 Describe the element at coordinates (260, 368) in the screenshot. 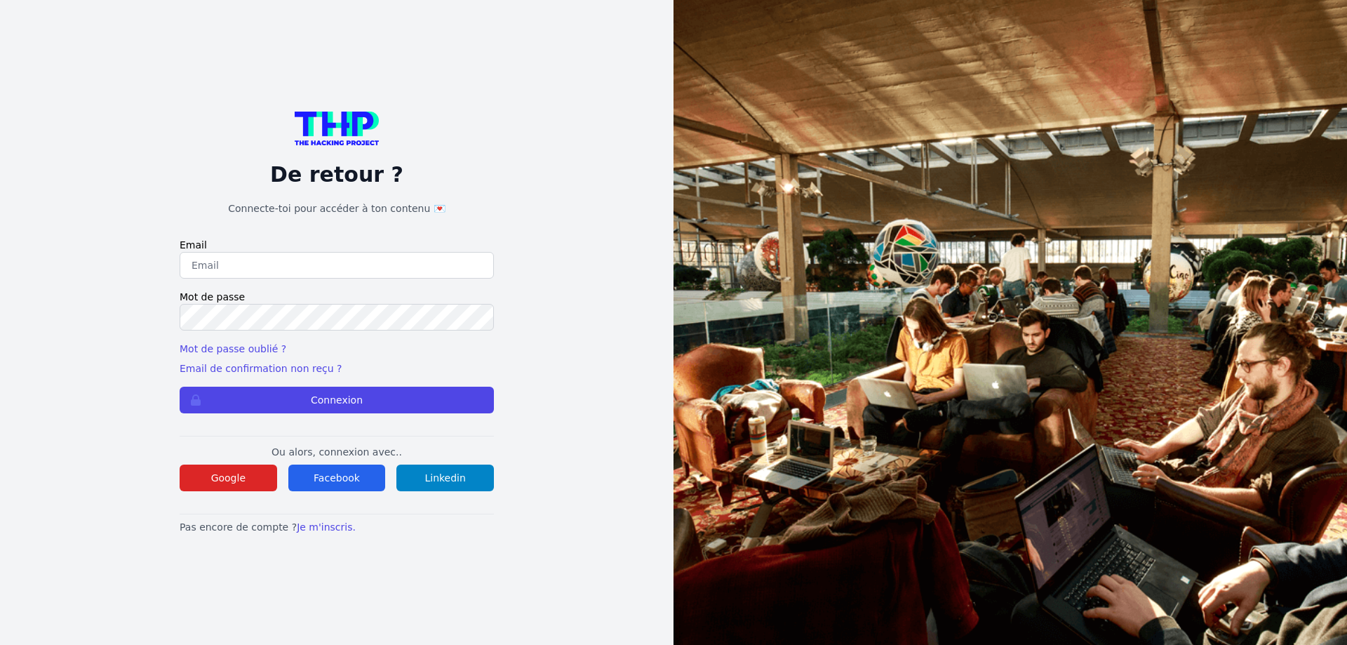

I see `a: Email de confirmation non reçu ?` at that location.